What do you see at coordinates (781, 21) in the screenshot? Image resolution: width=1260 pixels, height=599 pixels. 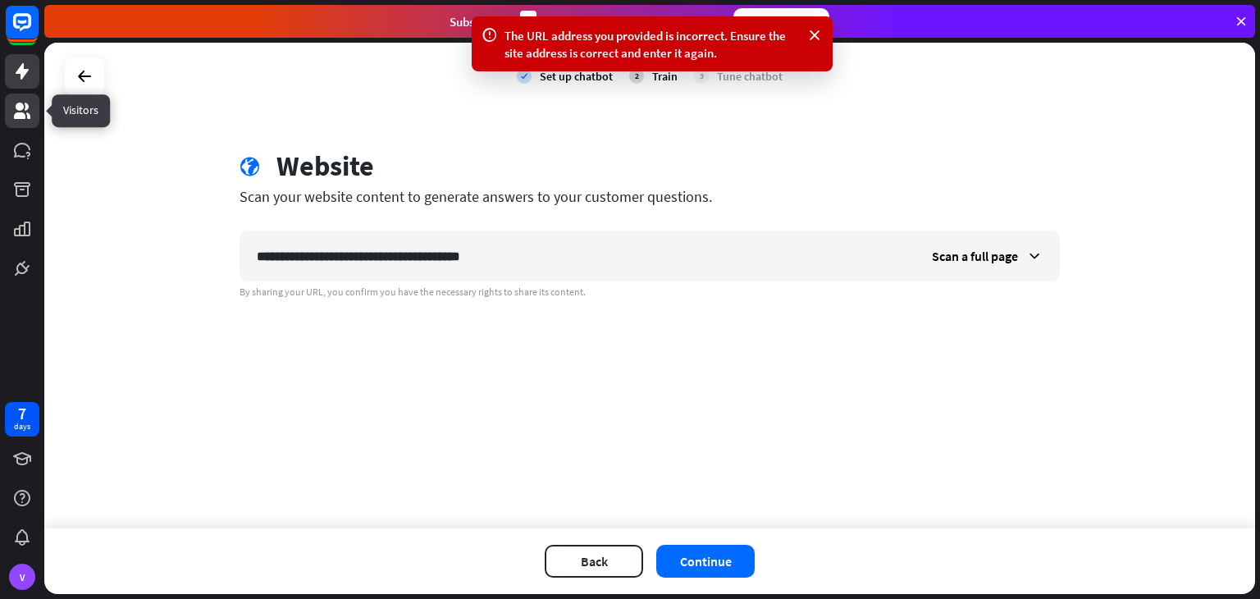 I see `div: Subscribe now` at bounding box center [781, 21].